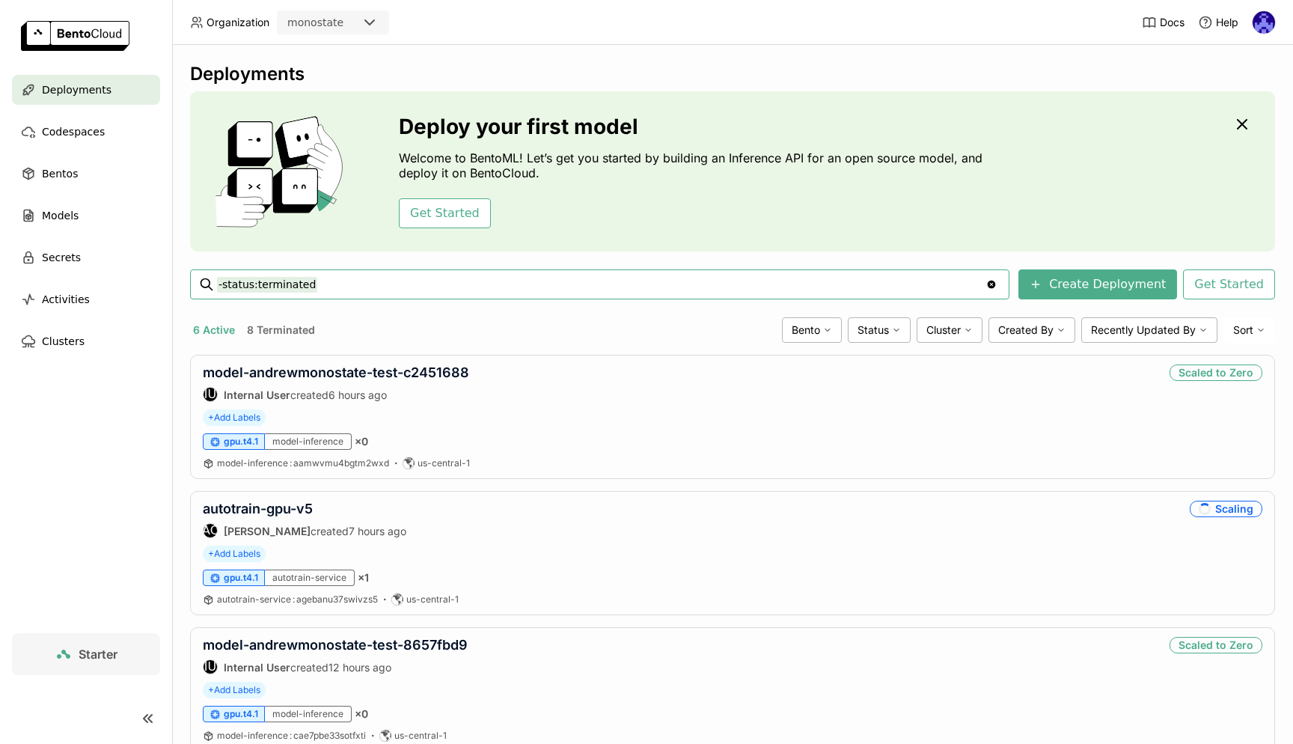  I want to click on span: Clusters, so click(63, 341).